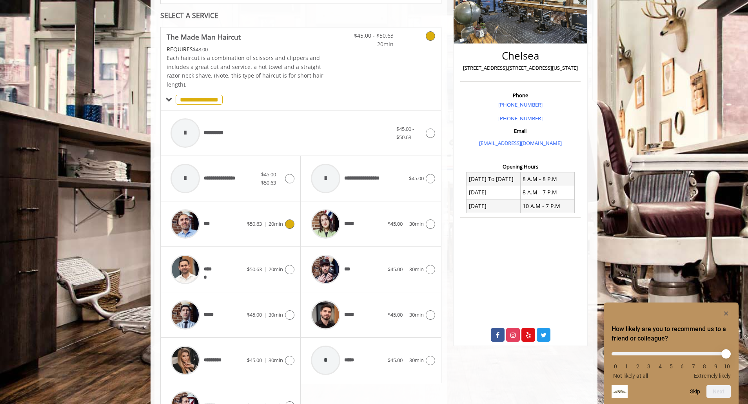 The image size is (748, 404). I want to click on li: 8, so click(705, 367).